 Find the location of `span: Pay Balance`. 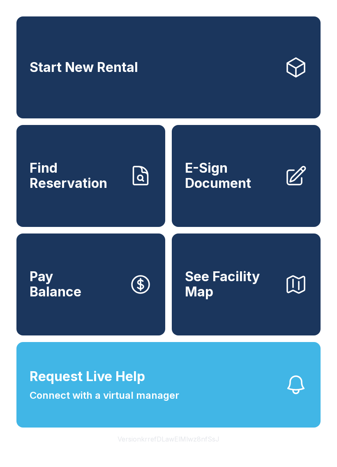

span: Pay Balance is located at coordinates (56, 284).